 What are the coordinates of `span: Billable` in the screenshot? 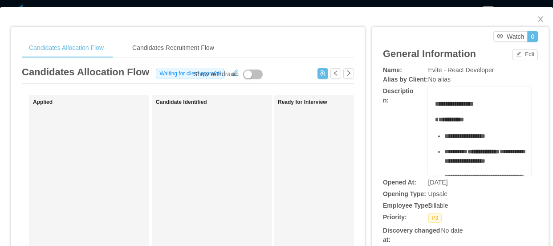 It's located at (438, 205).